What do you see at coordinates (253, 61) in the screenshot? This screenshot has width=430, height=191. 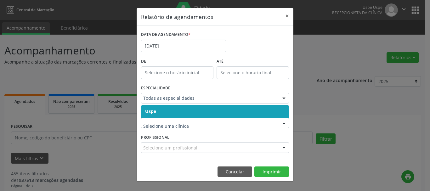 I see `label: ATÉ` at bounding box center [253, 61].